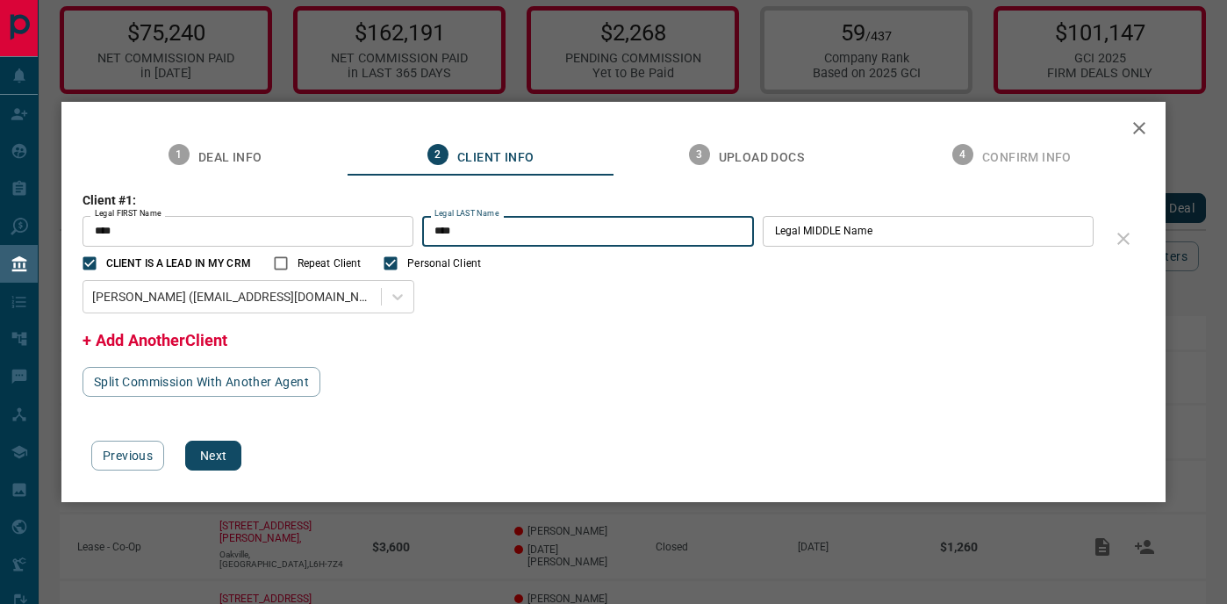 This screenshot has width=1227, height=604. I want to click on button: Split Commission With Another Agent, so click(201, 382).